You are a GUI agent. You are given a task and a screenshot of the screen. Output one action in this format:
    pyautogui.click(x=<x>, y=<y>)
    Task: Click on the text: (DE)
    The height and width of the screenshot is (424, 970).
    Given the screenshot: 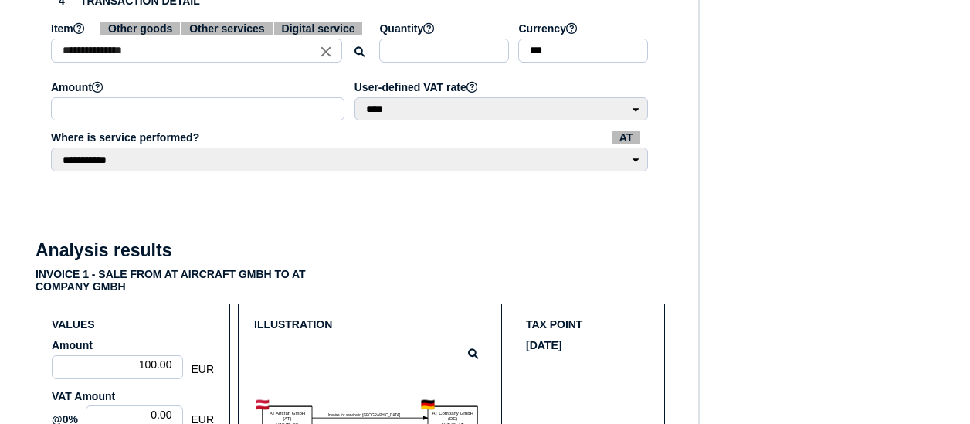 What is the action you would take?
    pyautogui.click(x=453, y=420)
    